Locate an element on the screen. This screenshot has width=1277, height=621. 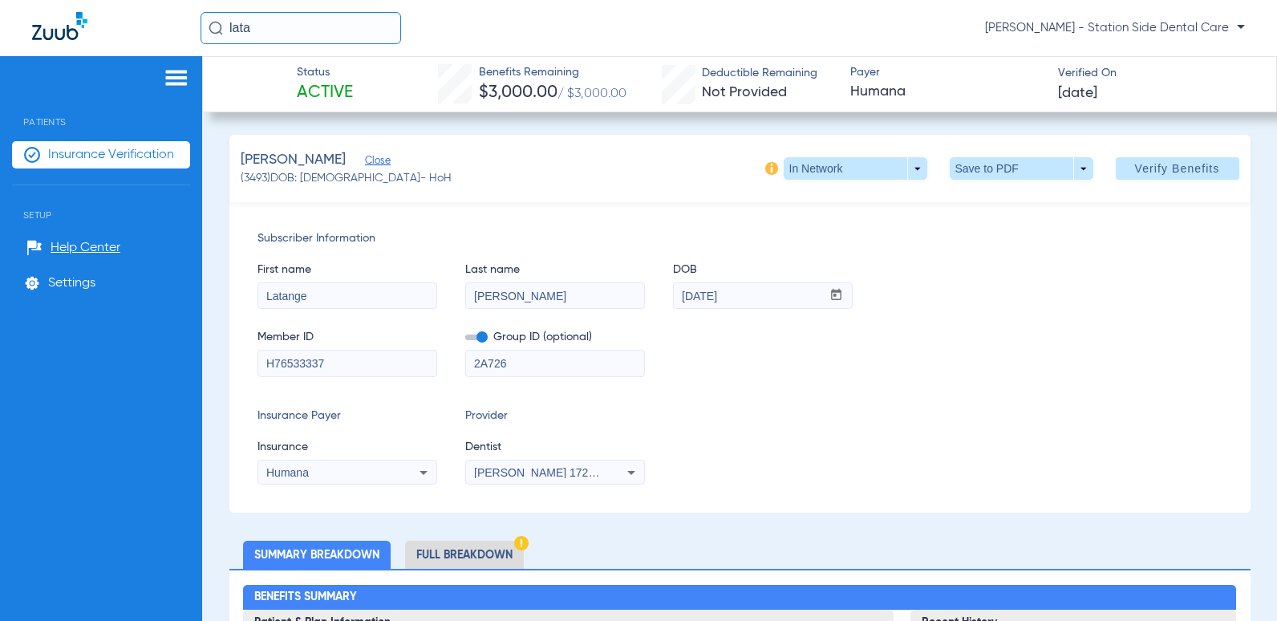
span: Insurance is located at coordinates (347, 447).